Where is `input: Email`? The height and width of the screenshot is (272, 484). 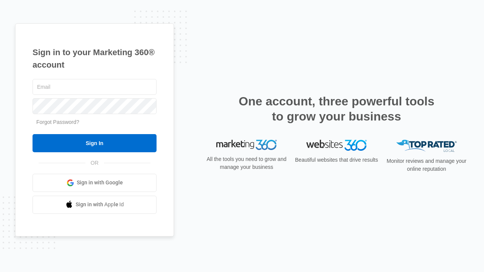 input: Email is located at coordinates (95, 87).